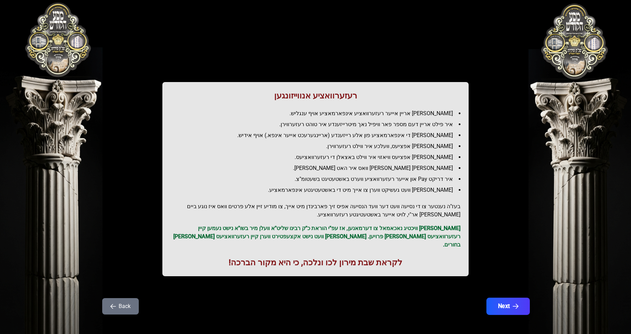 The image size is (631, 334). I want to click on h1: לקראת שבת מירון לכו ונלכה, כי היא מקור הברכה!, so click(316, 263).